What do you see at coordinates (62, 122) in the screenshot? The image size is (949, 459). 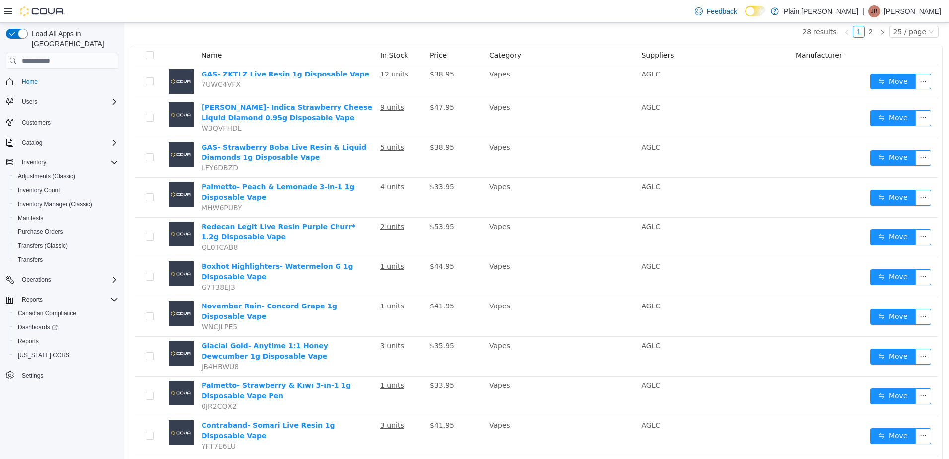 I see `button: Customers` at bounding box center [62, 122].